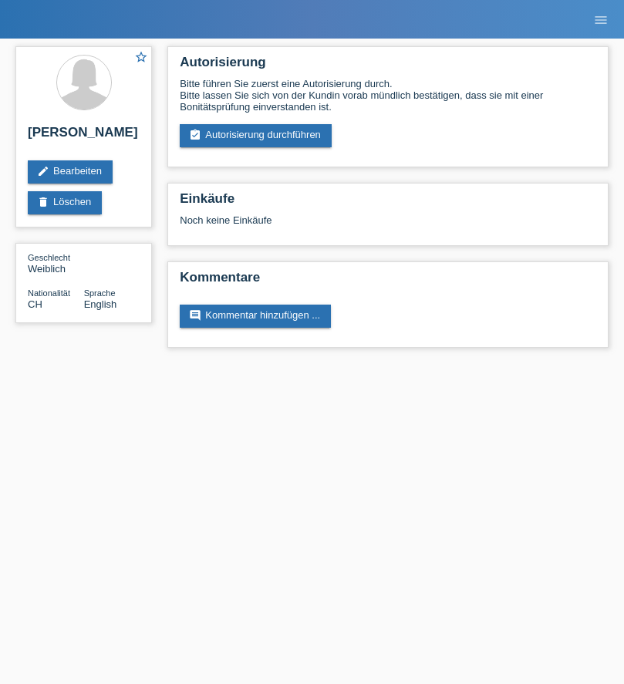 The height and width of the screenshot is (684, 624). I want to click on div: Bitte führen Sie zuerst eine Autorisierung durch. Bitte lassen Sie sich von der Kundin vorab münd..., so click(388, 95).